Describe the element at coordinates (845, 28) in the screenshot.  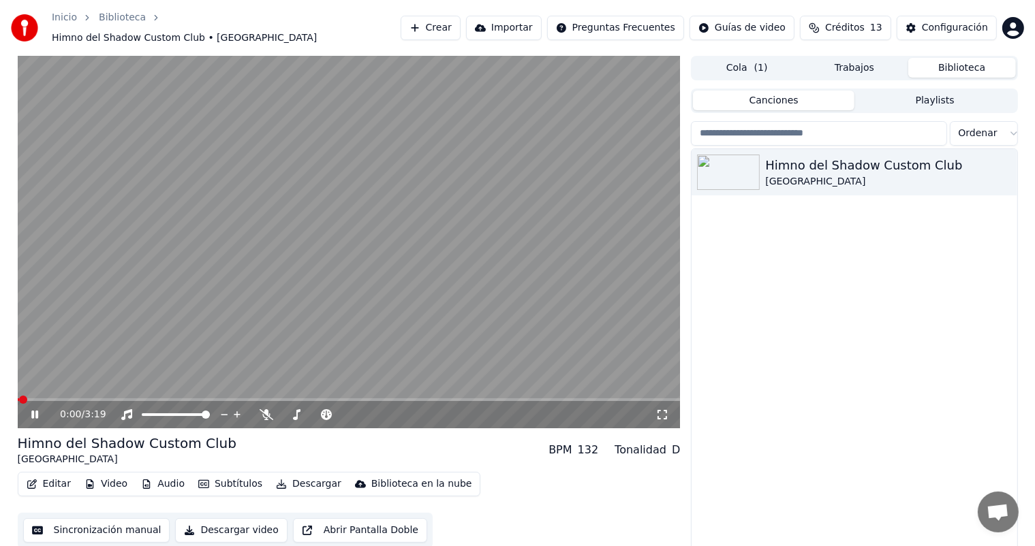
I see `span: Créditos` at that location.